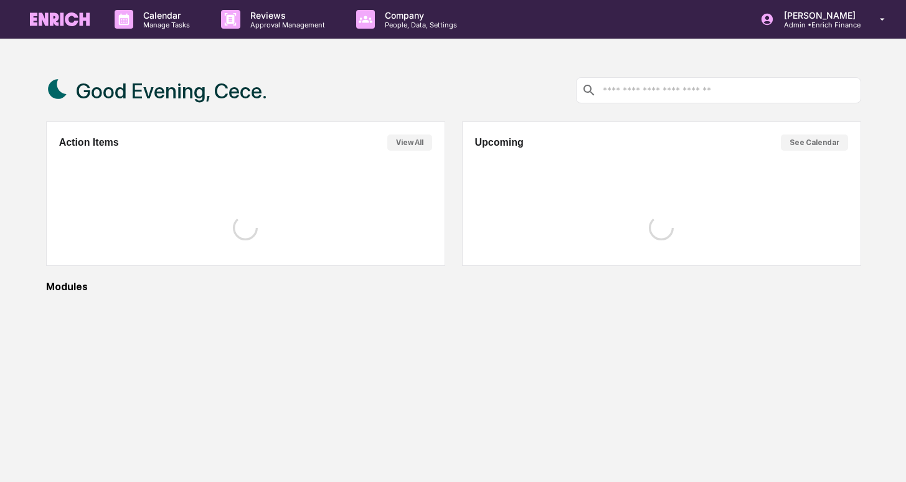 Image resolution: width=906 pixels, height=482 pixels. Describe the element at coordinates (499, 143) in the screenshot. I see `h2: Upcoming` at that location.